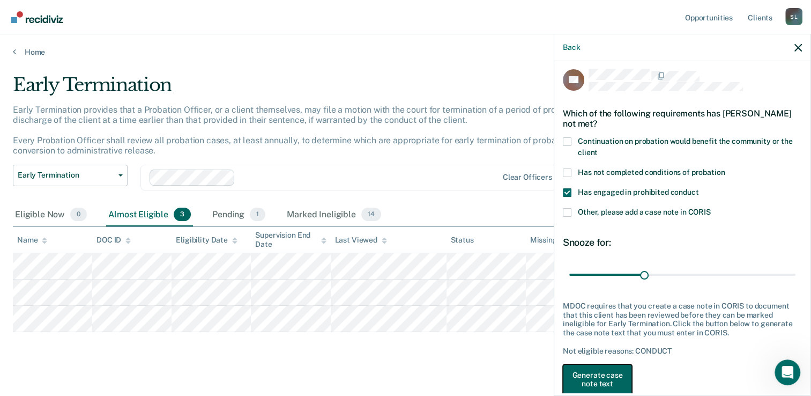 Image resolution: width=811 pixels, height=396 pixels. What do you see at coordinates (305, 130) in the screenshot?
I see `p: Early Termination provides that a Probation Officer, or a client themselves, may file a motion wi...` at bounding box center [305, 130].